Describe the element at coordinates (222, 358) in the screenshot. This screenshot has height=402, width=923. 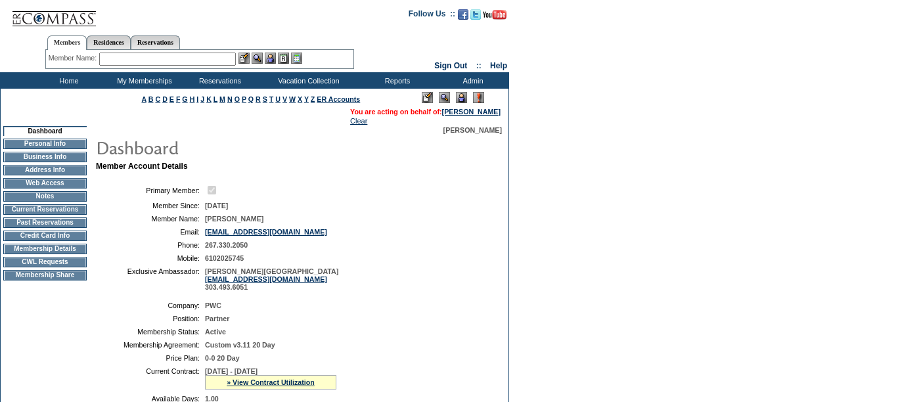
I see `span: 0-0 20 Day` at that location.